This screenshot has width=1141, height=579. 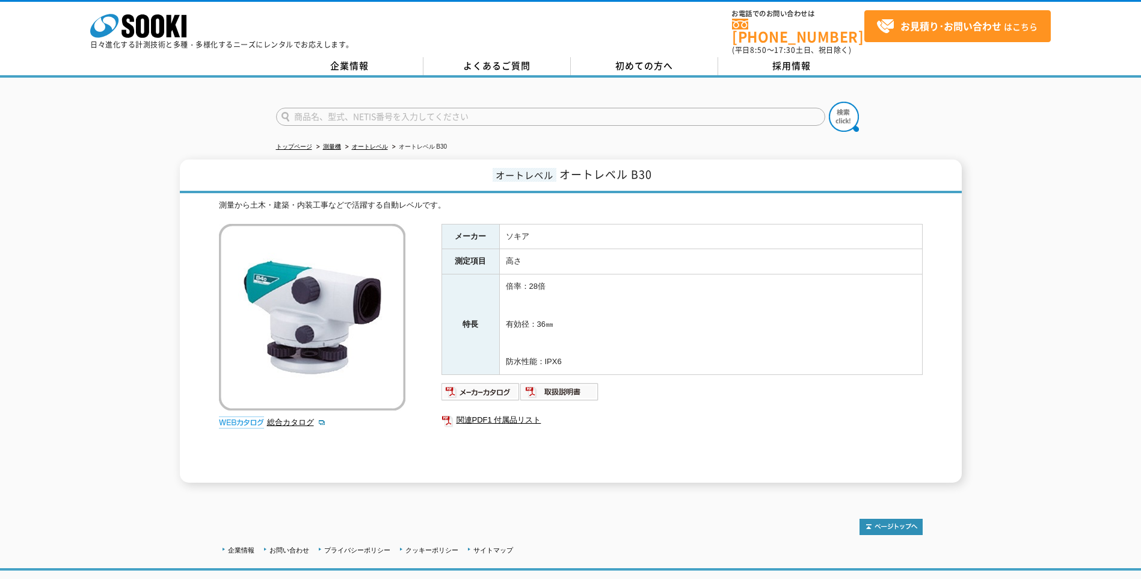 I want to click on img: オートレベル B30, so click(x=312, y=317).